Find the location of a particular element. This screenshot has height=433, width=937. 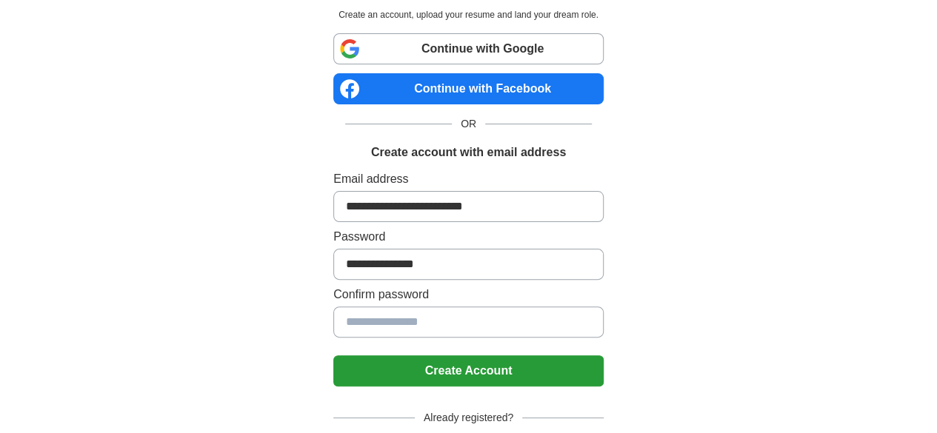

h1: Create account with email address is located at coordinates (468, 153).